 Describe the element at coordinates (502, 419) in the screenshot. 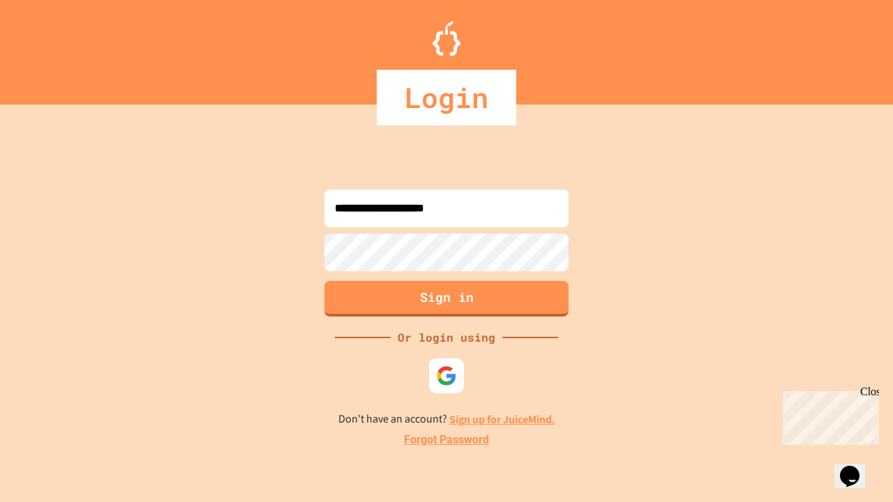

I see `a: Sign up for JuiceMind.` at that location.